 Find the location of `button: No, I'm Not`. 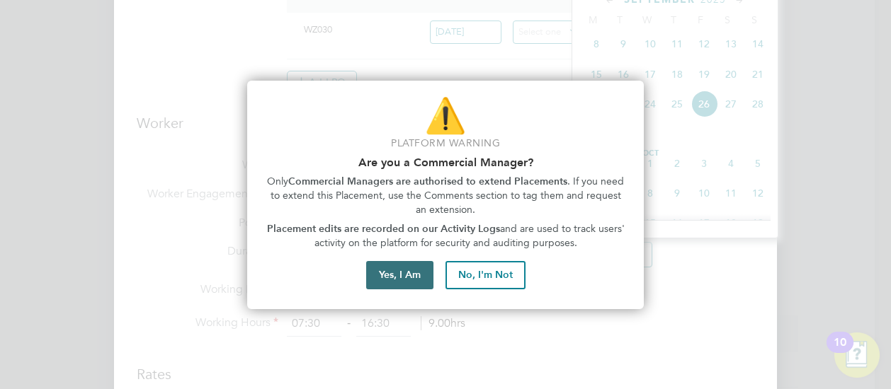

button: No, I'm Not is located at coordinates (485, 275).